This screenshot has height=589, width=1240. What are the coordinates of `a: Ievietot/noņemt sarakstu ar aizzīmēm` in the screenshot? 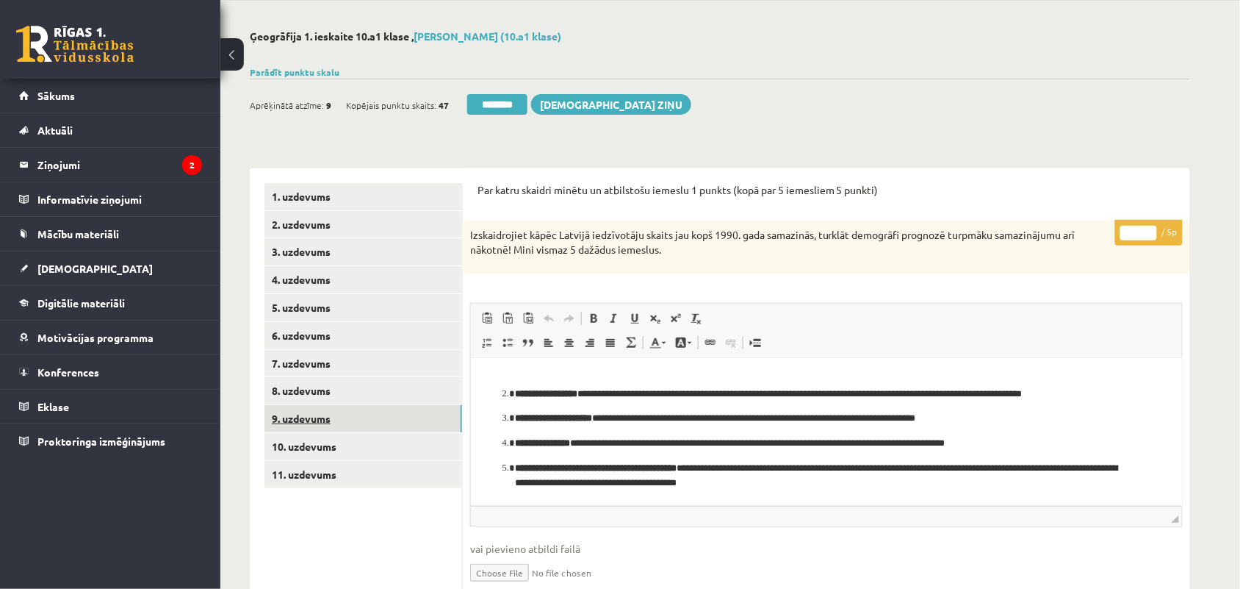 It's located at (508, 342).